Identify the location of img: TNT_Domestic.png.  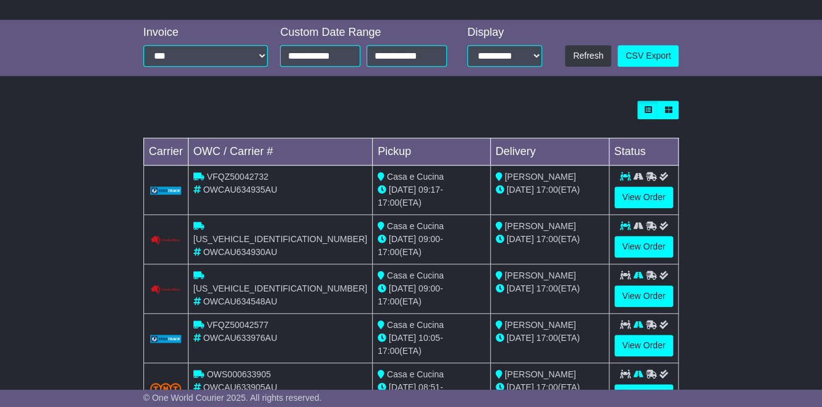
(166, 389).